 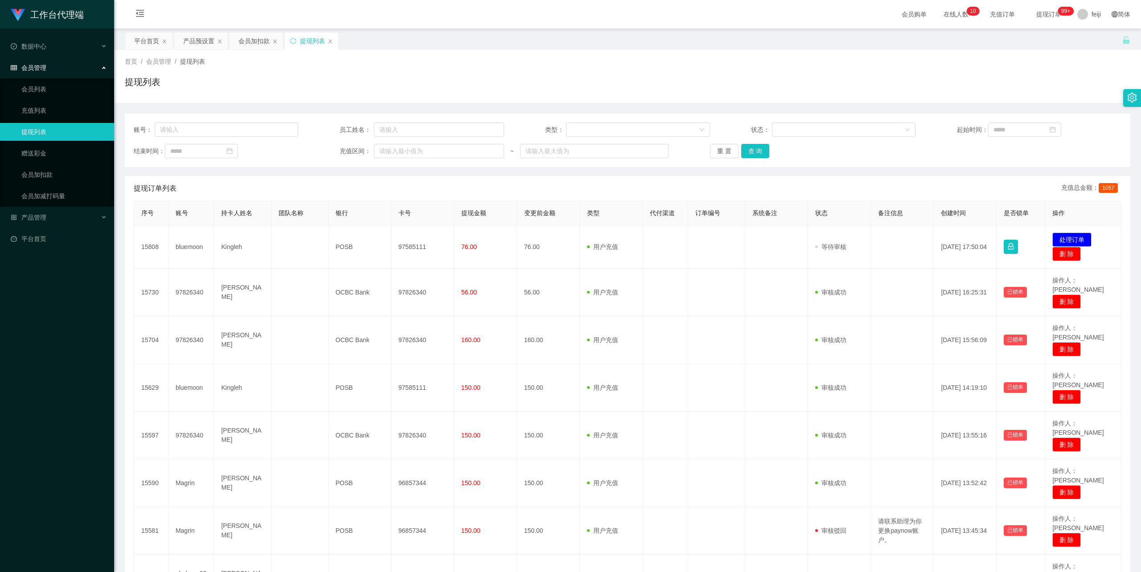 I want to click on i: 图标: menu-fold, so click(x=140, y=15).